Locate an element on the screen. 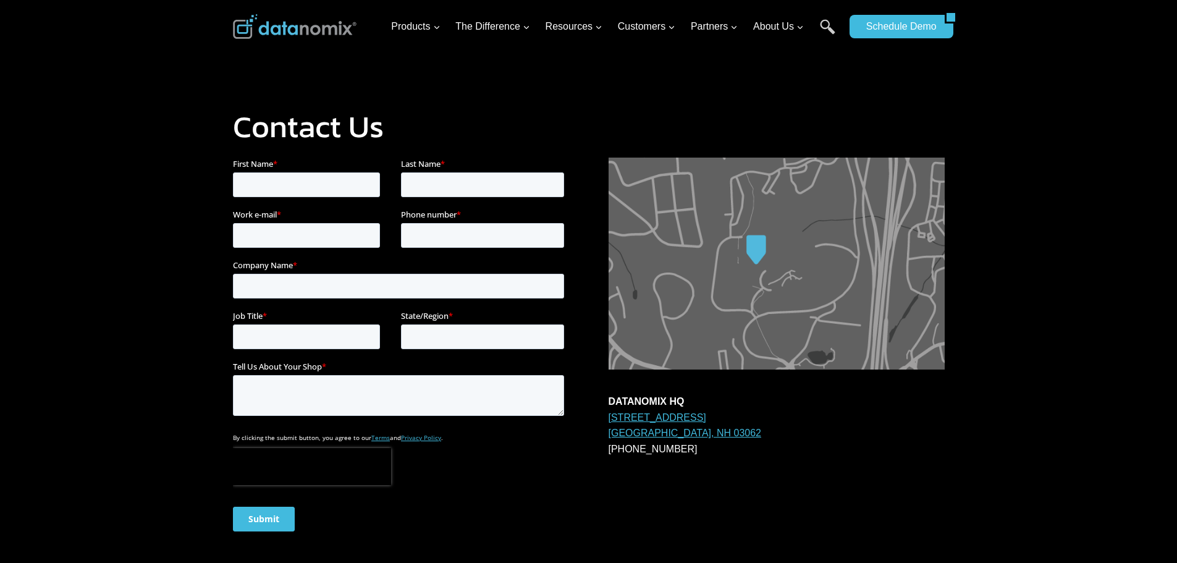 This screenshot has width=1177, height=563. span: Customers is located at coordinates (646, 27).